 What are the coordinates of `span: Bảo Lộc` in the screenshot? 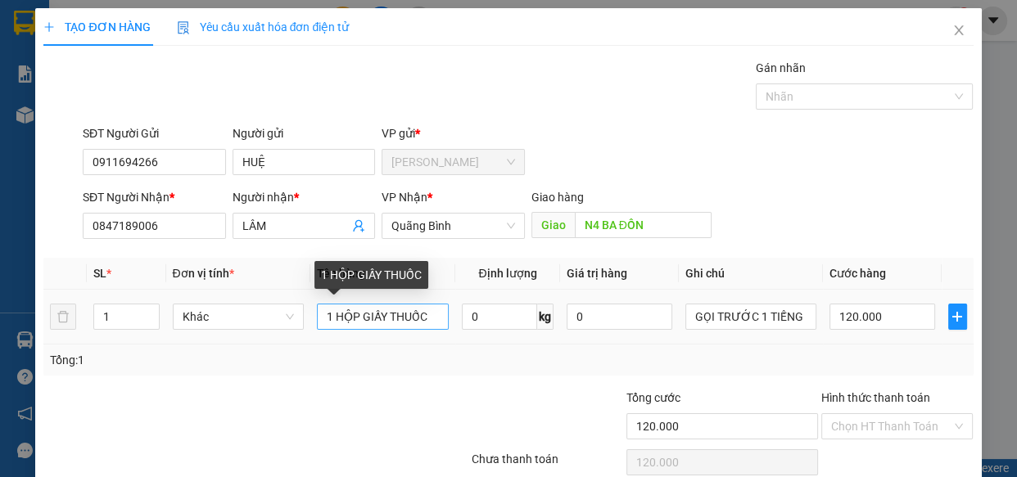 It's located at (453, 162).